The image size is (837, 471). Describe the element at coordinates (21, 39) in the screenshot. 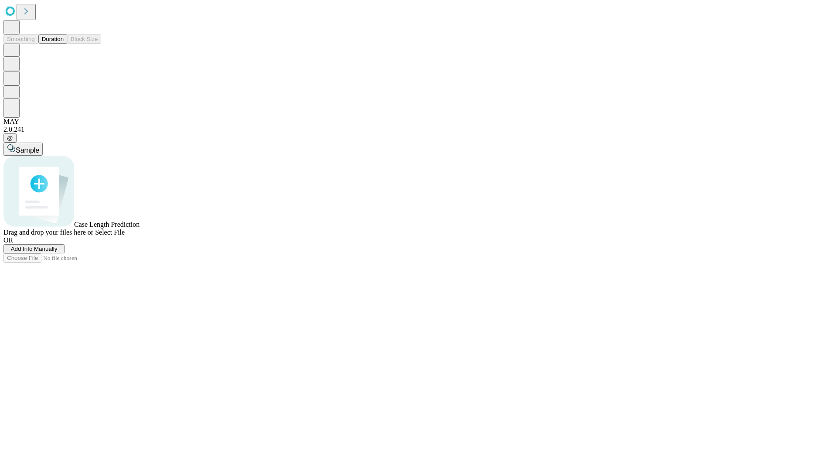

I see `button: Smoothing` at that location.